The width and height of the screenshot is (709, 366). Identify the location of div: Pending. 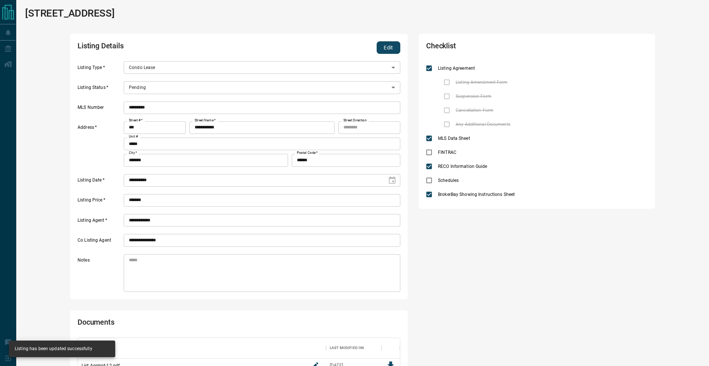
(262, 88).